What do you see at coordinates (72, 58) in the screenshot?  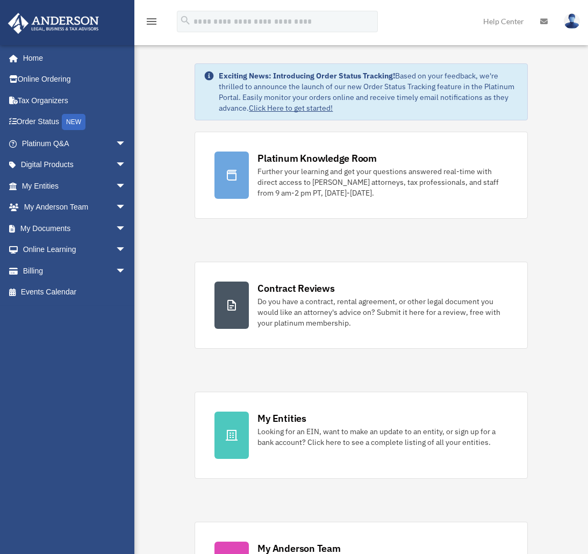 I see `a: Home` at bounding box center [72, 58].